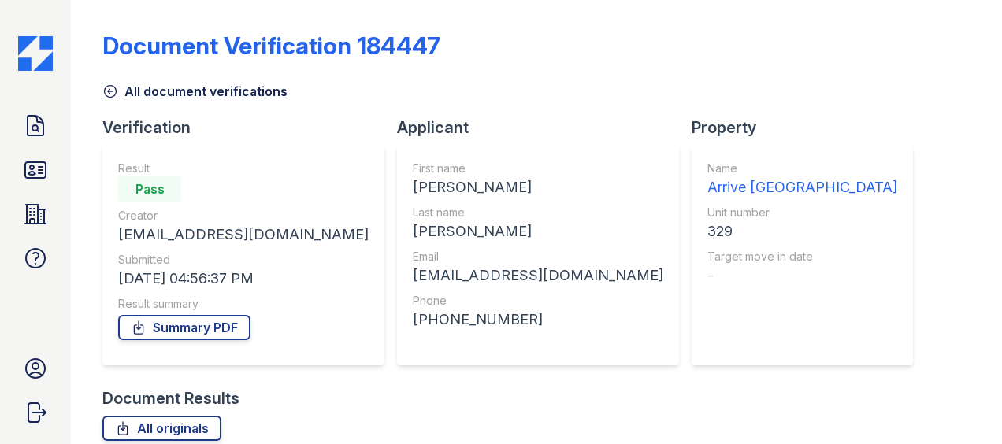  Describe the element at coordinates (150, 189) in the screenshot. I see `div: Pass` at that location.